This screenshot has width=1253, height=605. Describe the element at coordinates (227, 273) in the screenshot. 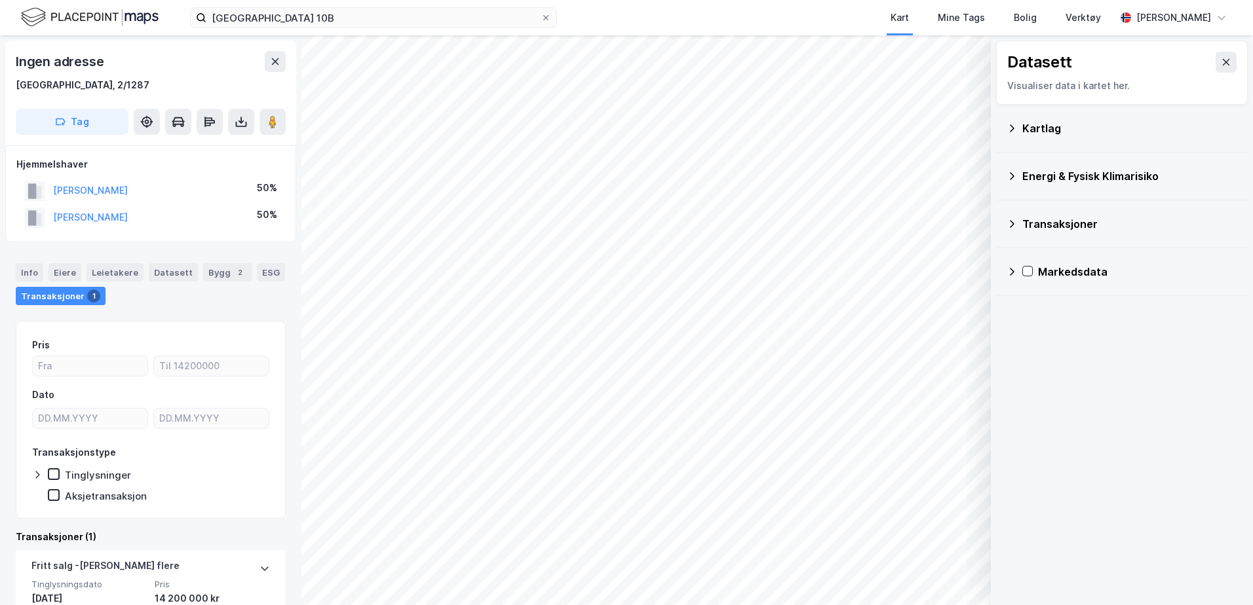

I see `div: Bygg` at that location.